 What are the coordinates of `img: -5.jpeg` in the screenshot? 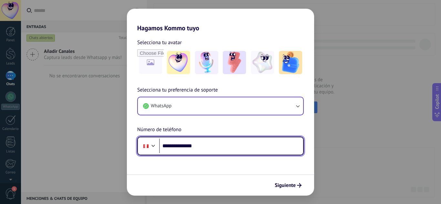 It's located at (290, 63).